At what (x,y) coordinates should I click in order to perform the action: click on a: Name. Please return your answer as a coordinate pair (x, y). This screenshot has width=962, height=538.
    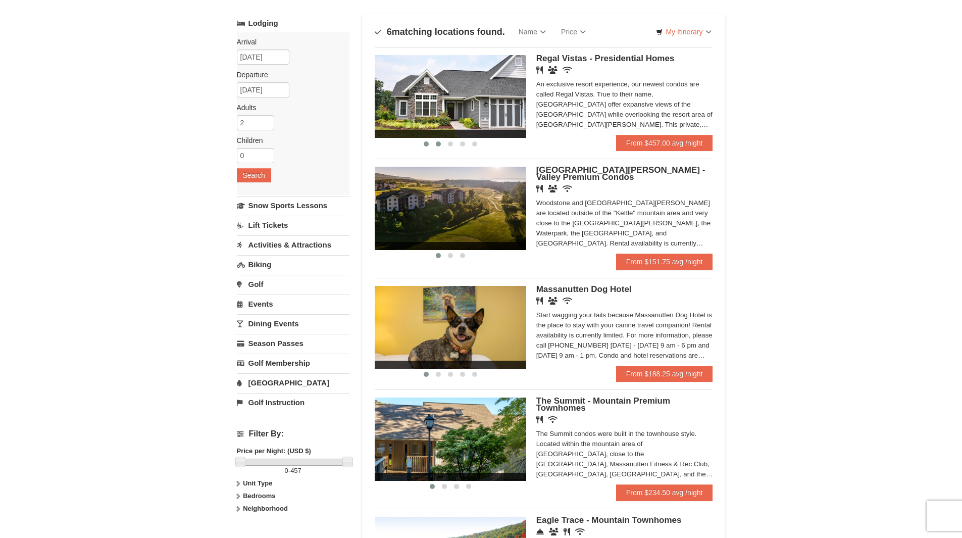
    Looking at the image, I should click on (532, 32).